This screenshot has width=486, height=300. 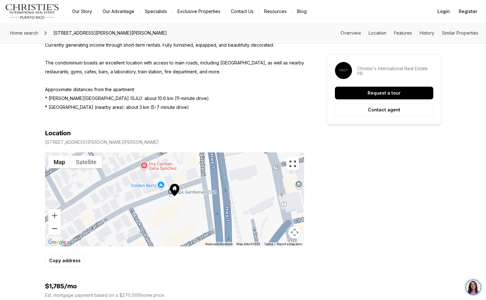 I want to click on button: Login, so click(x=443, y=11).